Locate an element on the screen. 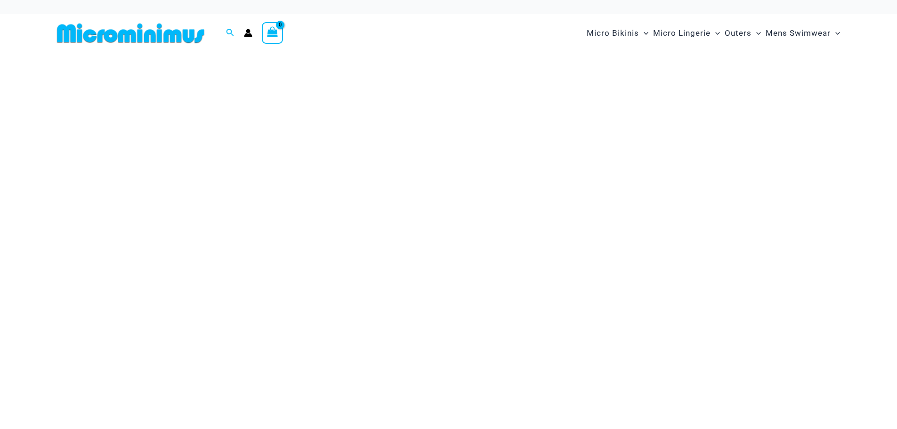 Image resolution: width=897 pixels, height=429 pixels. nav: Site Navigation is located at coordinates (714, 33).